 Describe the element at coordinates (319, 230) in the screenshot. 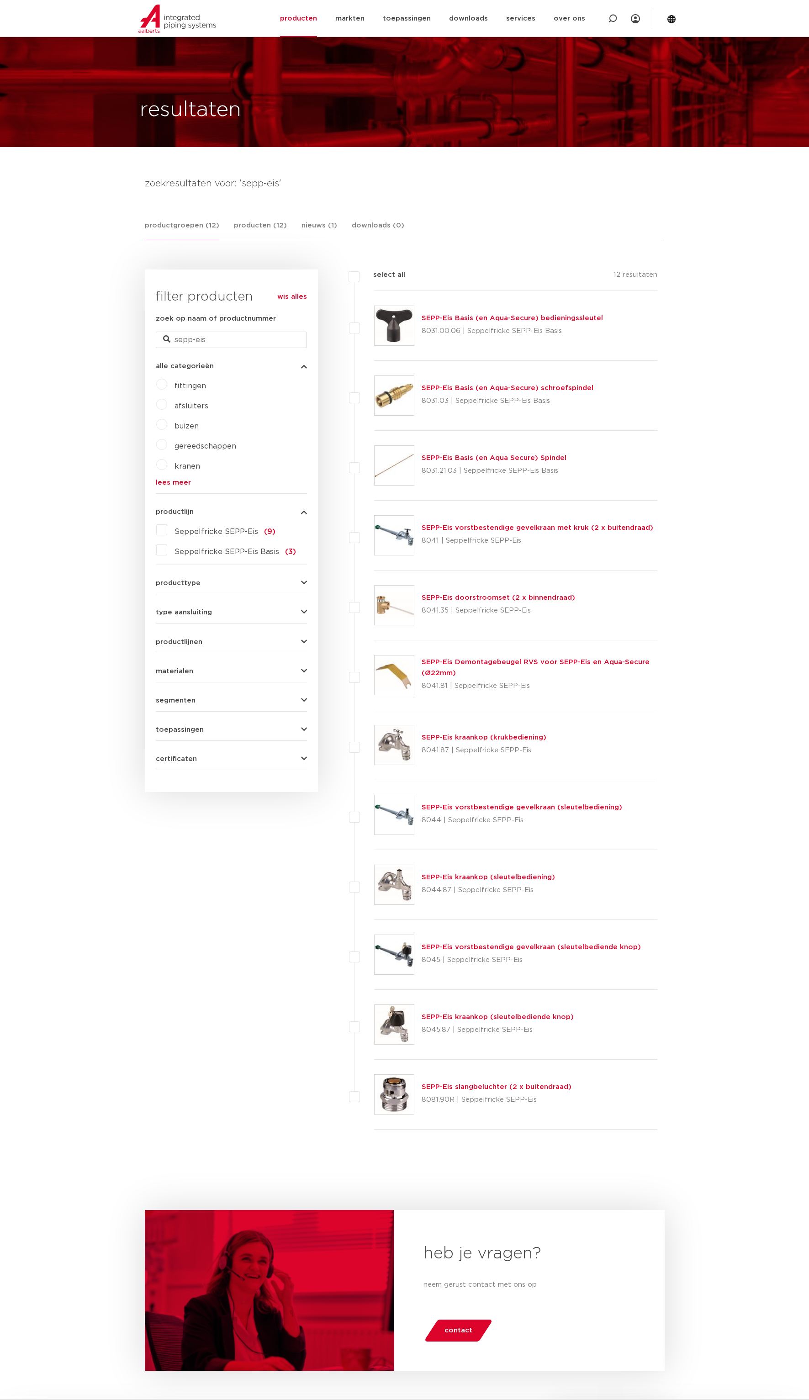

I see `a: nieuws (1)` at that location.